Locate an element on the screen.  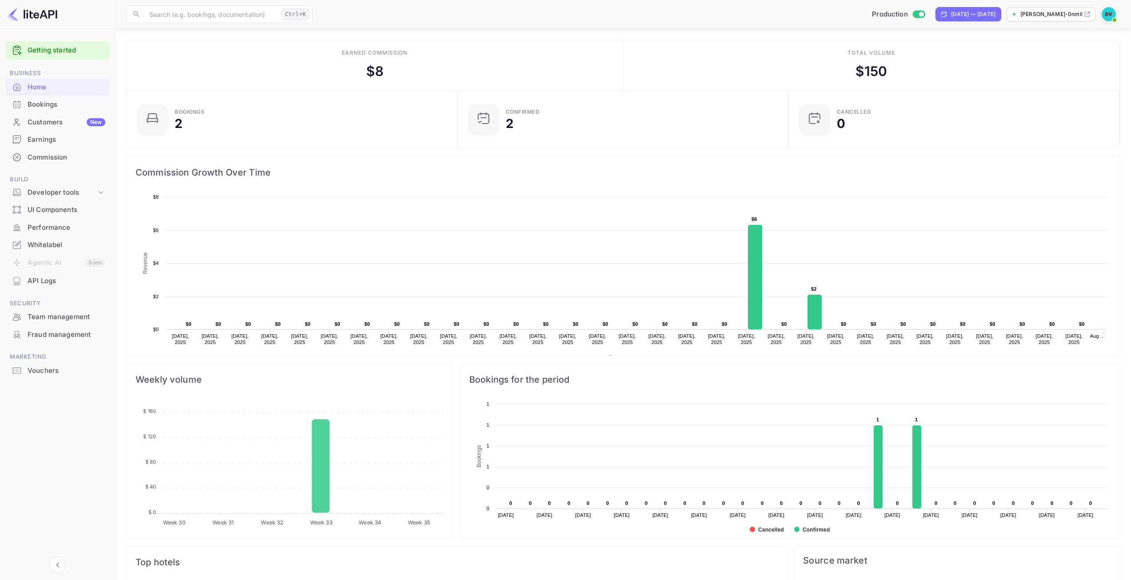
tspan: $ 0 is located at coordinates (152, 512).